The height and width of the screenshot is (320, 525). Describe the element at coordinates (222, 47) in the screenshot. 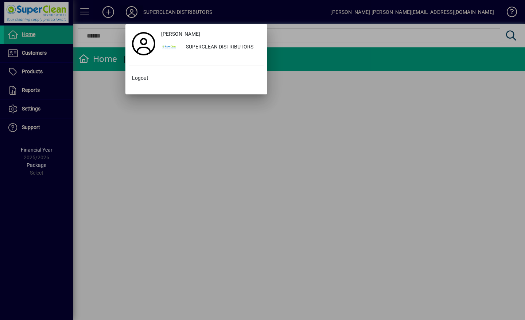

I see `div: SUPERCLEAN DISTRIBUTORS` at that location.